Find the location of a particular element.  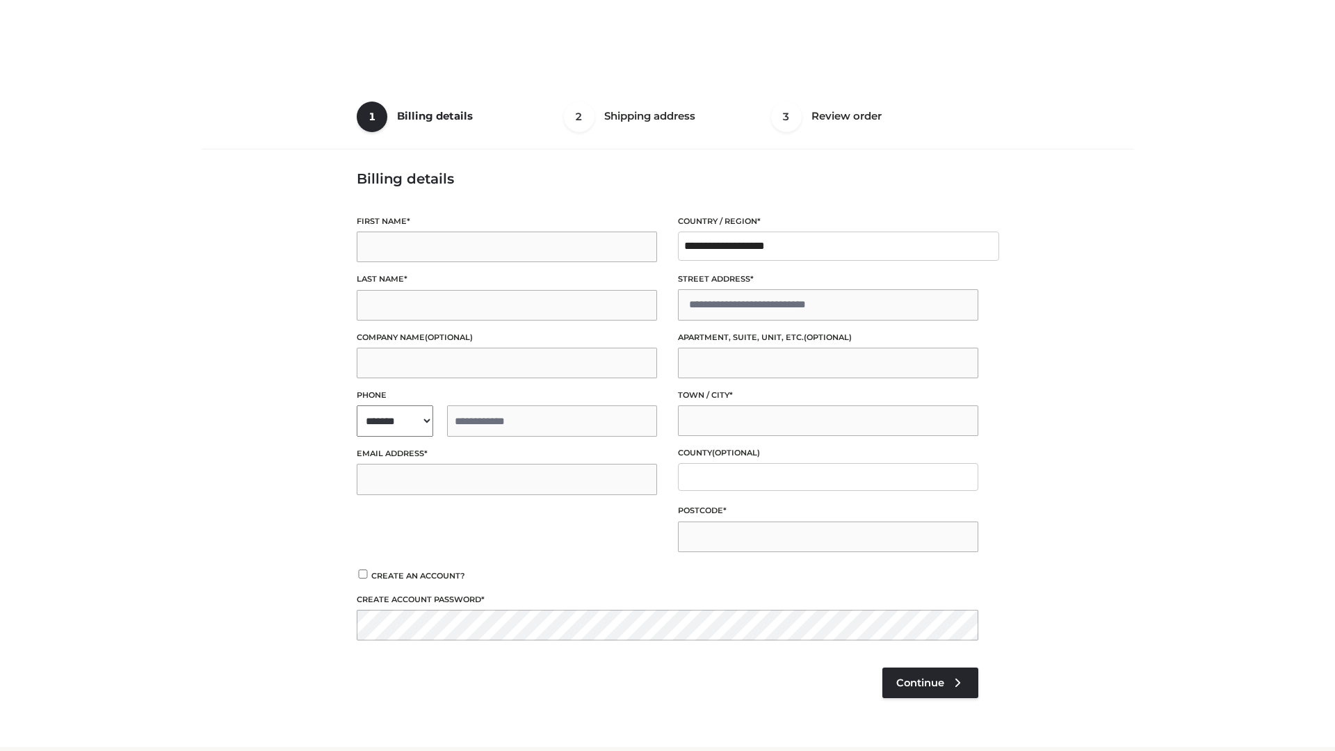

label: Apartment, suite, unit, etc. is located at coordinates (828, 337).